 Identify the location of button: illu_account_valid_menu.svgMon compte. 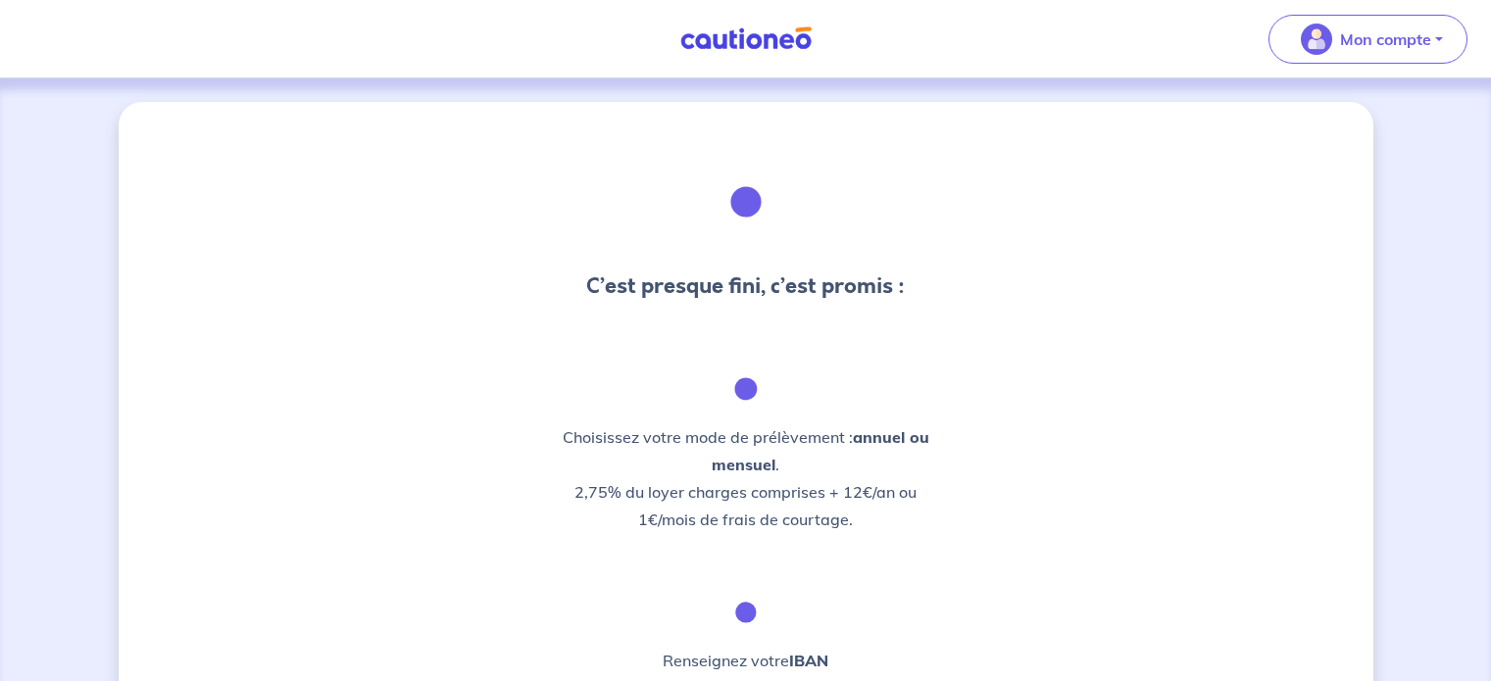
(1367, 39).